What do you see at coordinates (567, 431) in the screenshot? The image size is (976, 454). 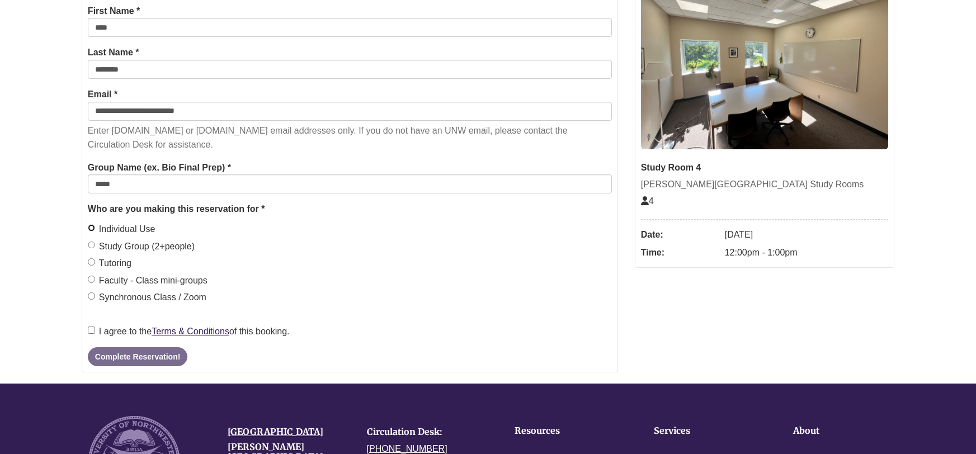 I see `h4: Resources` at bounding box center [567, 431].